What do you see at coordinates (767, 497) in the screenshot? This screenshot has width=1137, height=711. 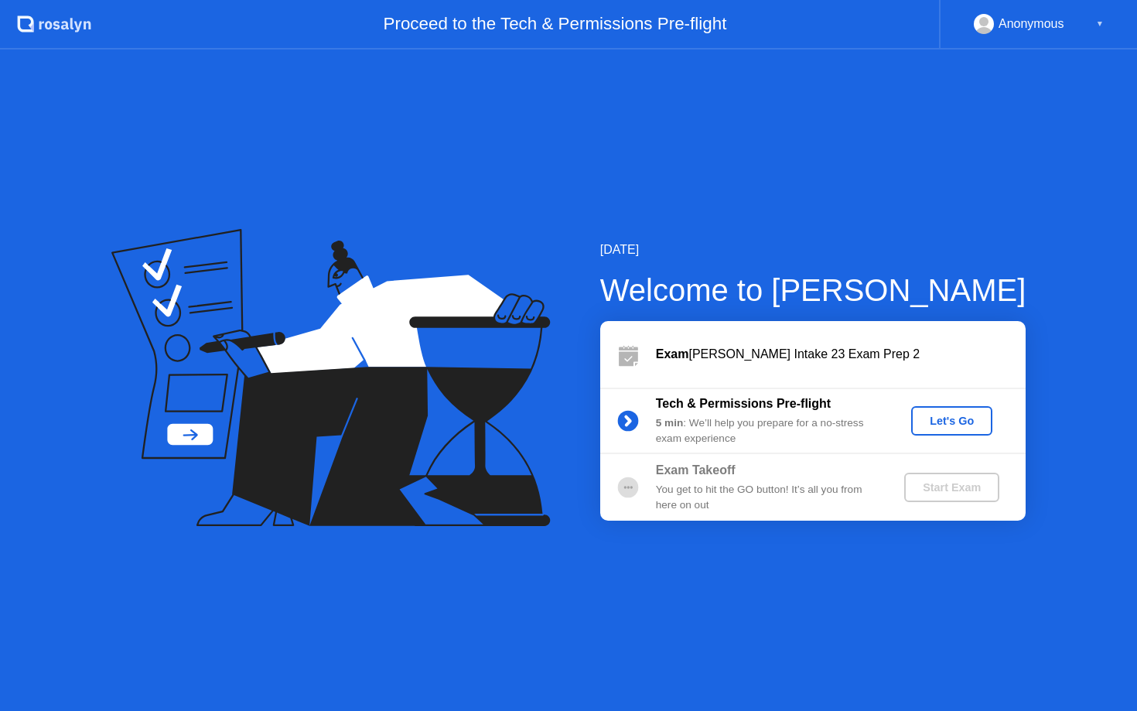 I see `div: You get to hit the GO button! It’s all you from here on out` at bounding box center [767, 497].